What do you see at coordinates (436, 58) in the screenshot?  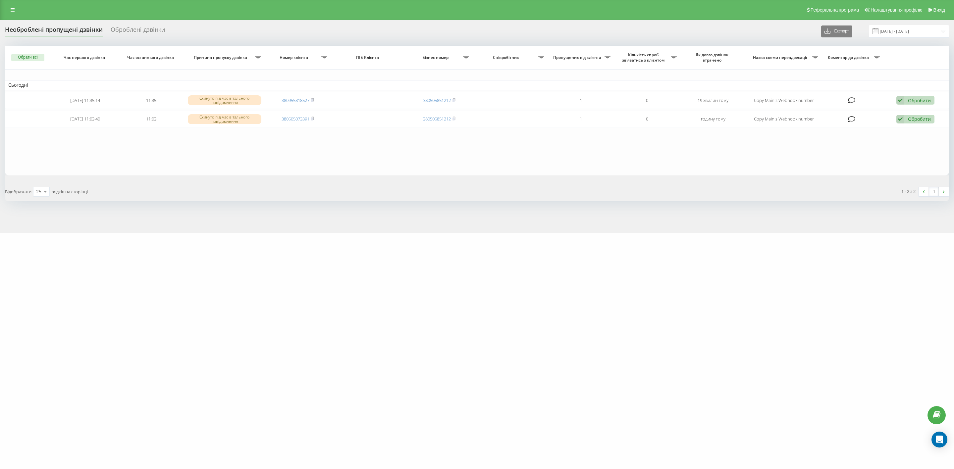 I see `span: Бізнес номер` at bounding box center [436, 58].